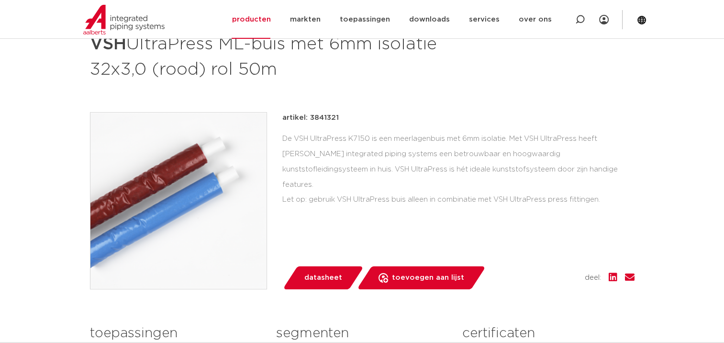 This screenshot has height=343, width=724. I want to click on h3: certificaten, so click(548, 333).